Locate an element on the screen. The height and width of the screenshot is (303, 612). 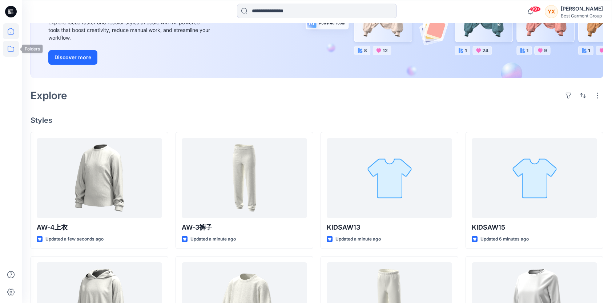
button: Discover more is located at coordinates (73, 57).